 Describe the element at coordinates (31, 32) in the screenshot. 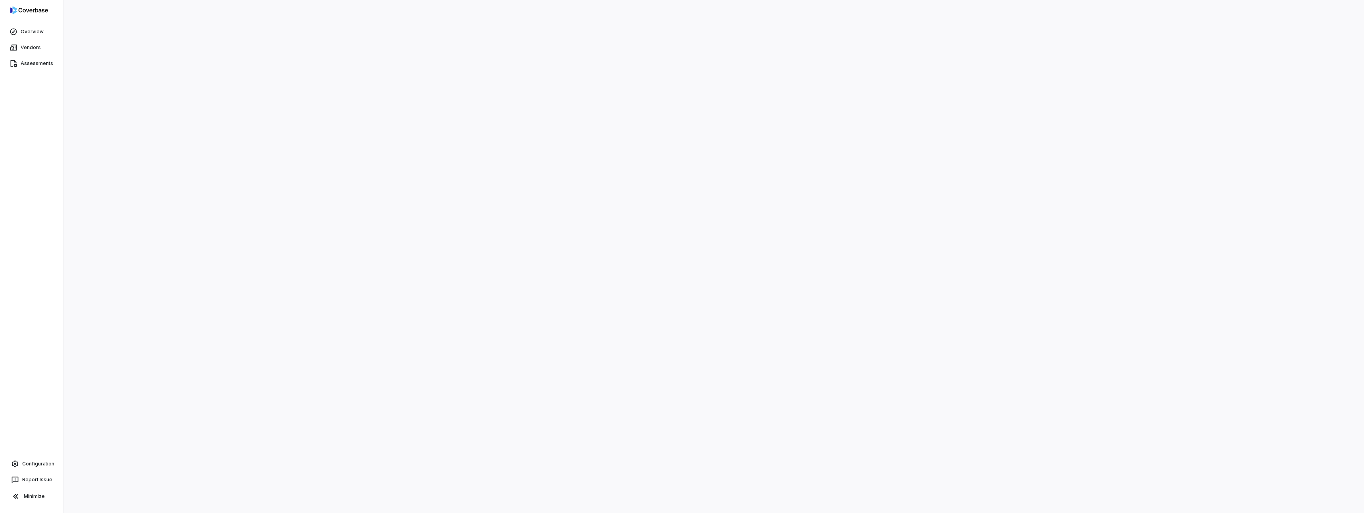

I see `a: Overview` at that location.